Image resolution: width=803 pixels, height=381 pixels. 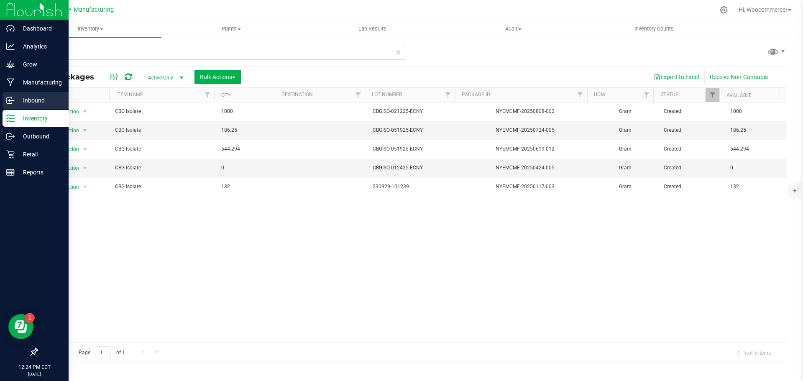 What do you see at coordinates (231, 29) in the screenshot?
I see `span: Plants` at bounding box center [231, 29].